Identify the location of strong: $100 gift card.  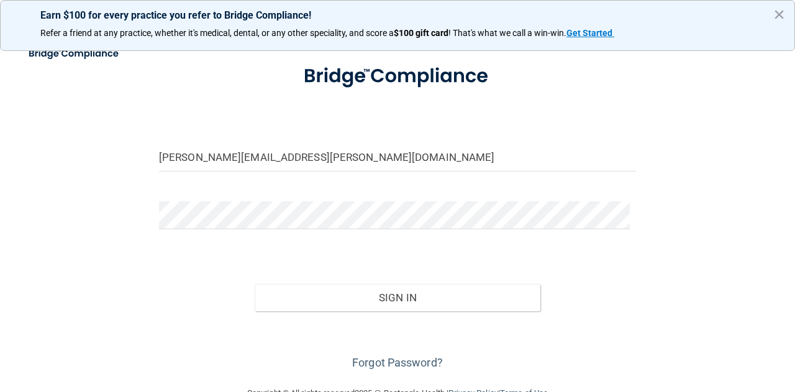
(421, 33).